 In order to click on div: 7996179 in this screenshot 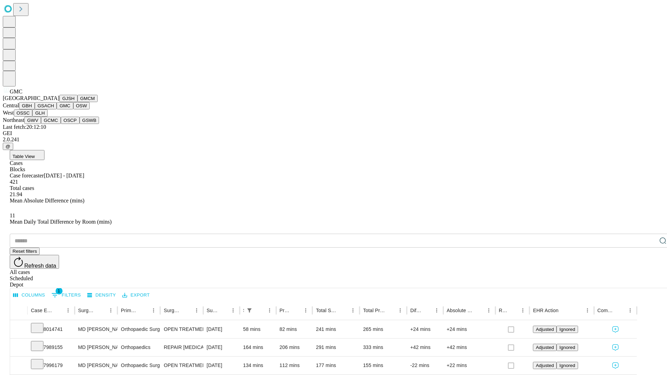, I will do `click(51, 366)`.